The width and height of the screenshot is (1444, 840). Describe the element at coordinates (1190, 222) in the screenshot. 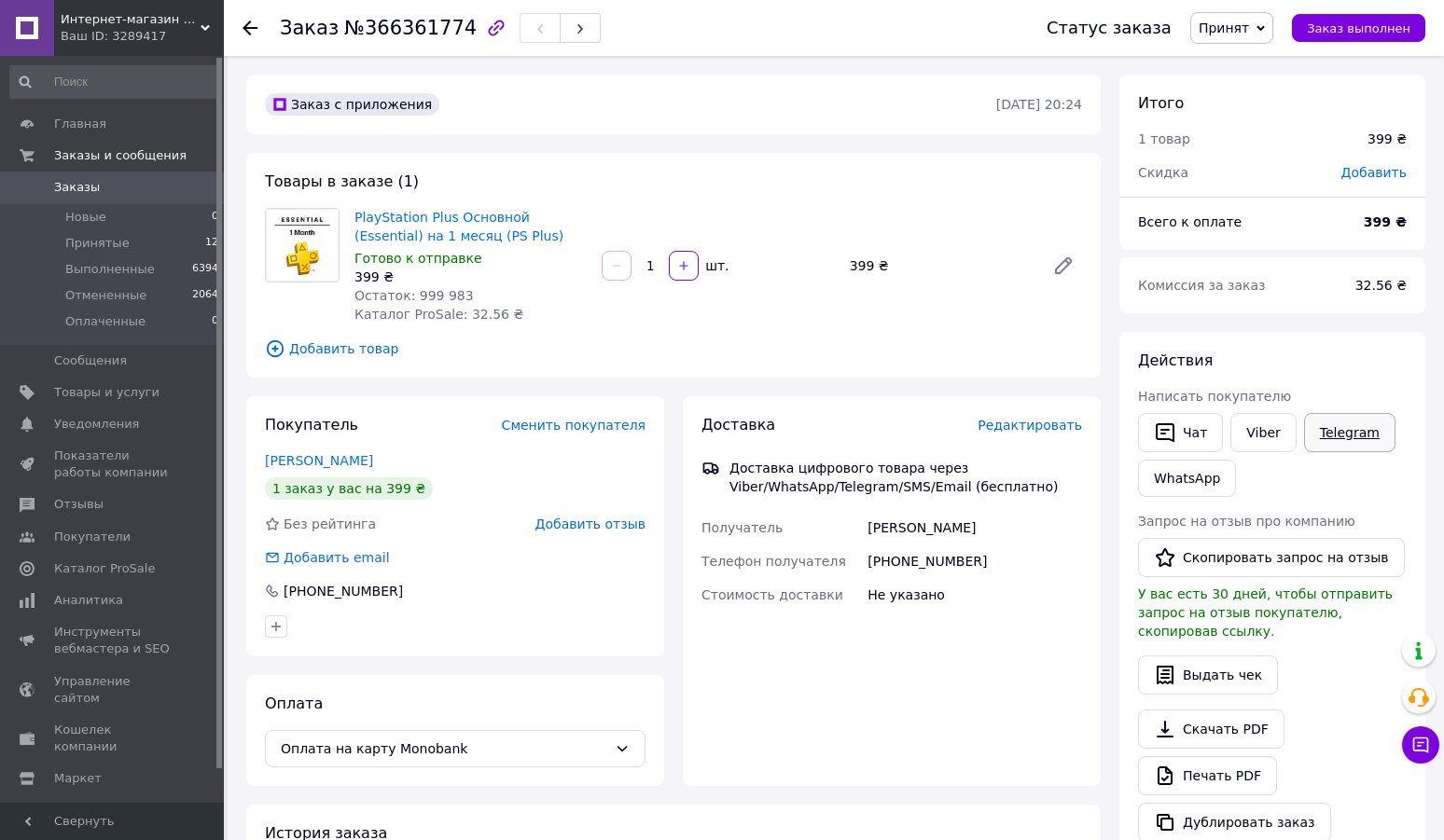

I see `span: Всего к оплате` at that location.